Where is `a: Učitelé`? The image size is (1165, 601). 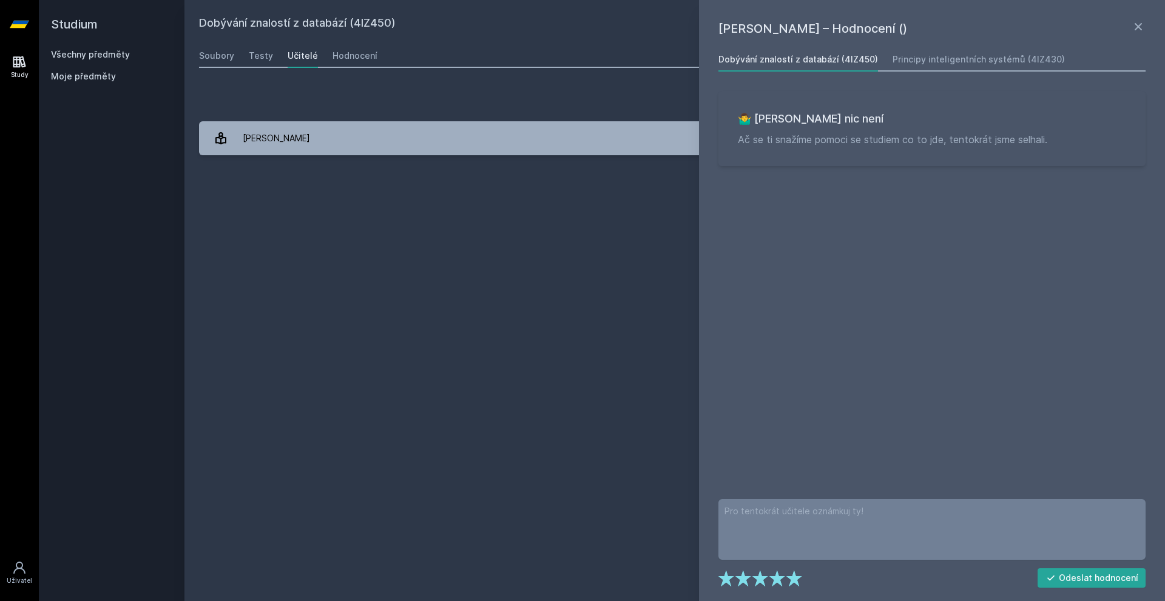 a: Učitelé is located at coordinates (303, 56).